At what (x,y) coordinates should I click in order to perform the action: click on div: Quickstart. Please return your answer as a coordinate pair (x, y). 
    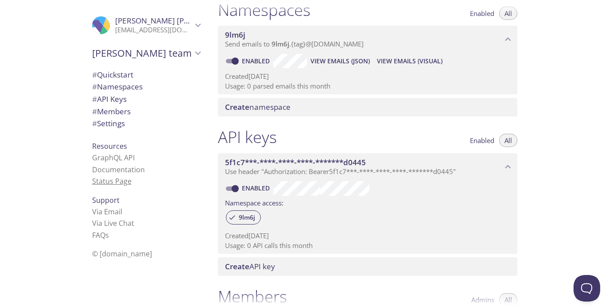
    Looking at the image, I should click on (146, 75).